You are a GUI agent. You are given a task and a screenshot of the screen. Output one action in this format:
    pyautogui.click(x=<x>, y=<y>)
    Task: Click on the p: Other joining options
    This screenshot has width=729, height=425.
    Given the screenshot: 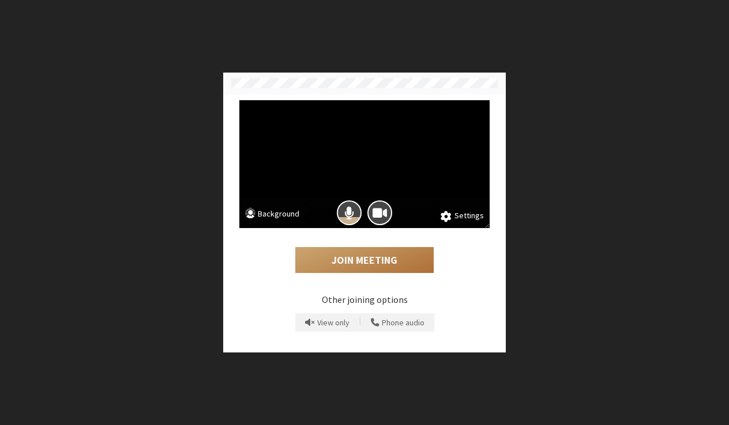 What is the action you would take?
    pyautogui.click(x=364, y=300)
    